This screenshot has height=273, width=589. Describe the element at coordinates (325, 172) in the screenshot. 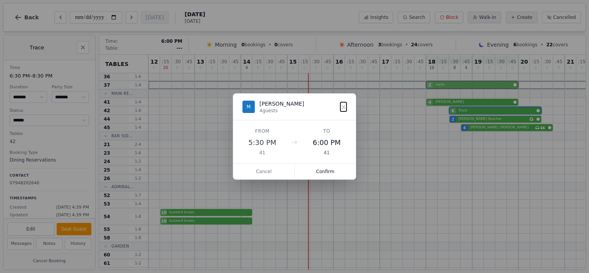

I see `button: Confirm` at that location.